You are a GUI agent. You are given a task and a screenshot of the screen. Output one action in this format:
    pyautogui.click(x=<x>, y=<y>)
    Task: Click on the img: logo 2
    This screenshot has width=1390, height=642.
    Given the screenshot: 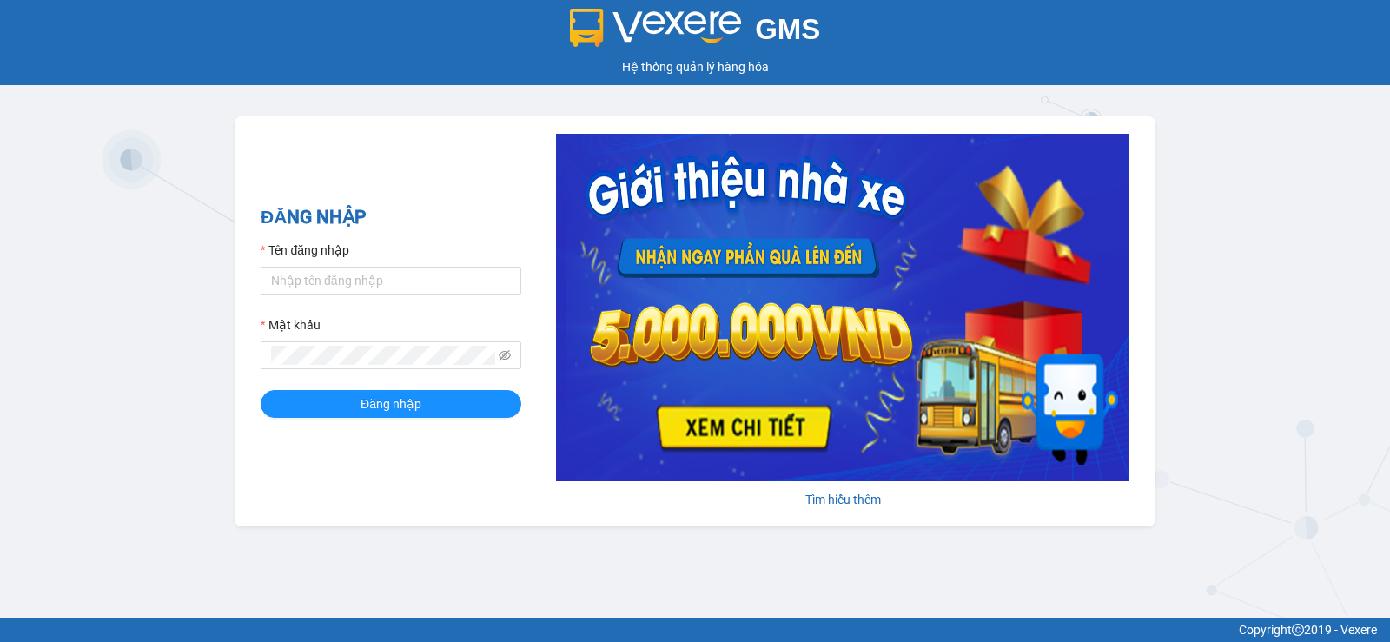 What is the action you would take?
    pyautogui.click(x=656, y=28)
    